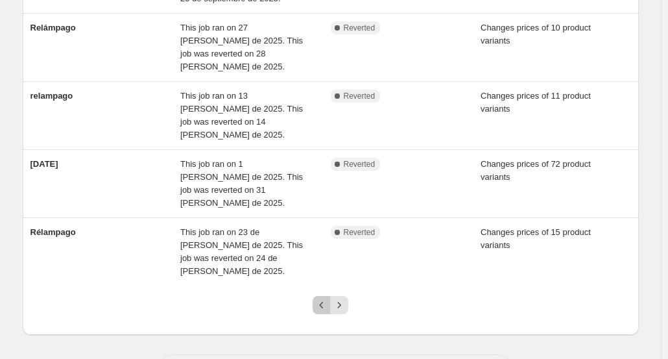 The image size is (668, 359). What do you see at coordinates (330, 305) in the screenshot?
I see `nav: Pagination` at bounding box center [330, 305].